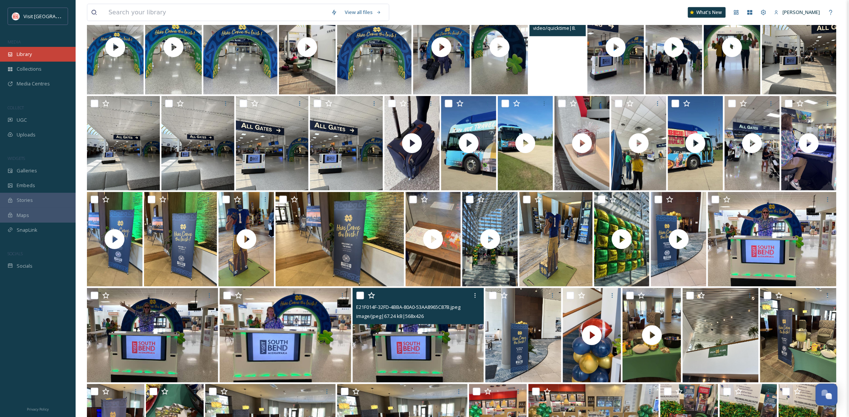 This screenshot has width=849, height=417. I want to click on input: Search your library, so click(216, 12).